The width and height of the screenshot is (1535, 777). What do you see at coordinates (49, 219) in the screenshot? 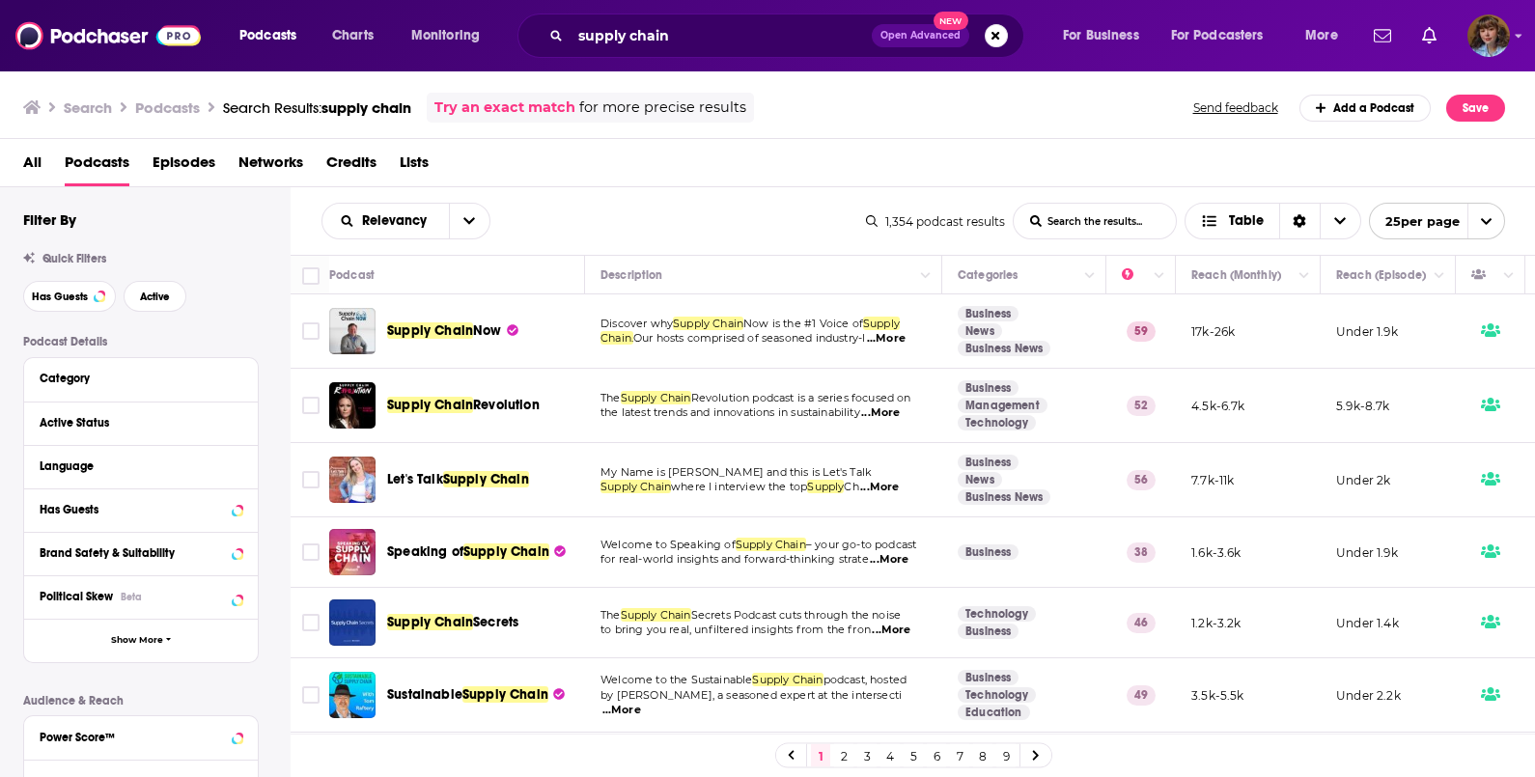
I see `h2: Filter By` at bounding box center [49, 219].